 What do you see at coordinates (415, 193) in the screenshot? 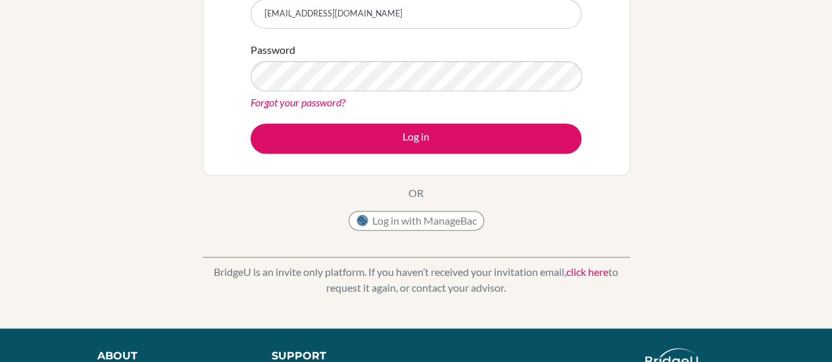
I see `p: OR` at bounding box center [415, 193].